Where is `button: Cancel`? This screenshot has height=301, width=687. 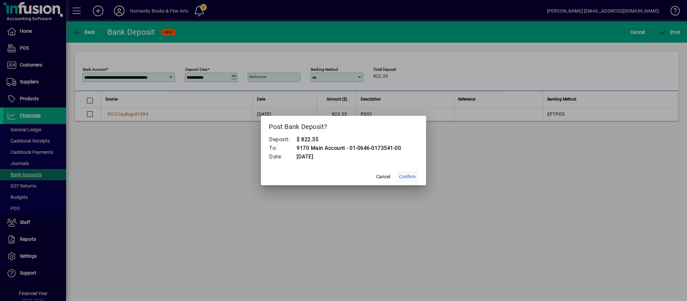 button: Cancel is located at coordinates (383, 176).